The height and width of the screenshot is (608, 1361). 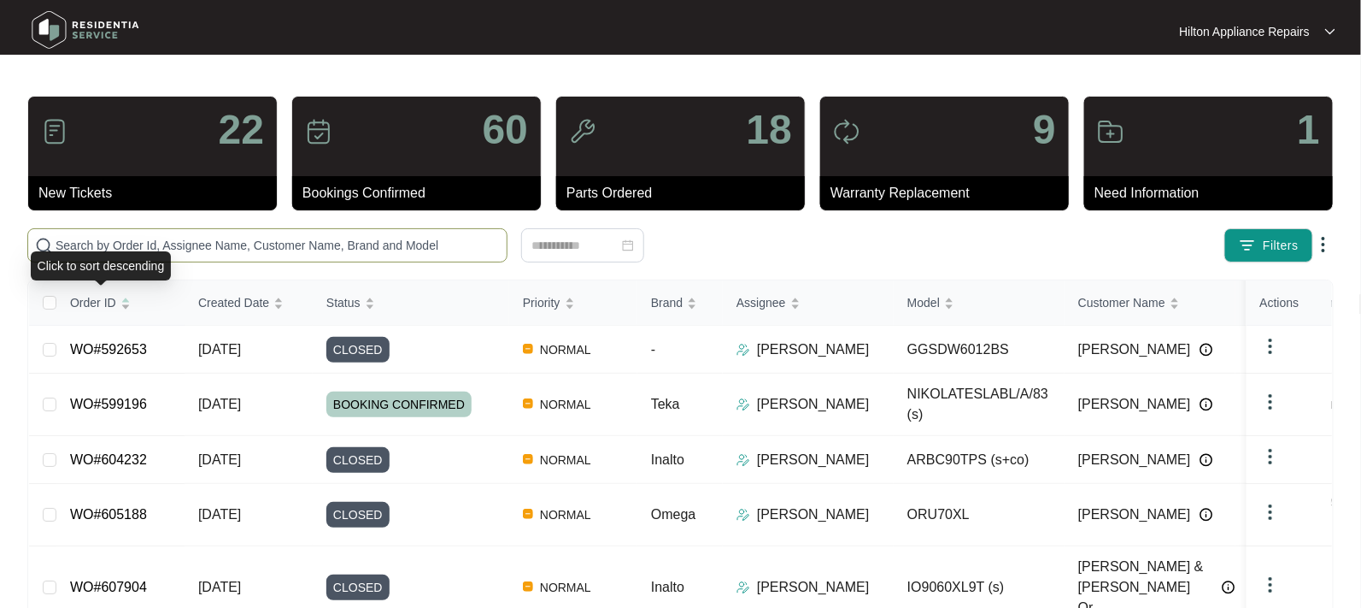 What do you see at coordinates (769, 130) in the screenshot?
I see `p: 18` at bounding box center [769, 130].